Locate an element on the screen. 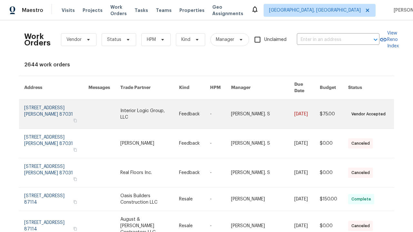  th: Trade Partner is located at coordinates (145, 88).